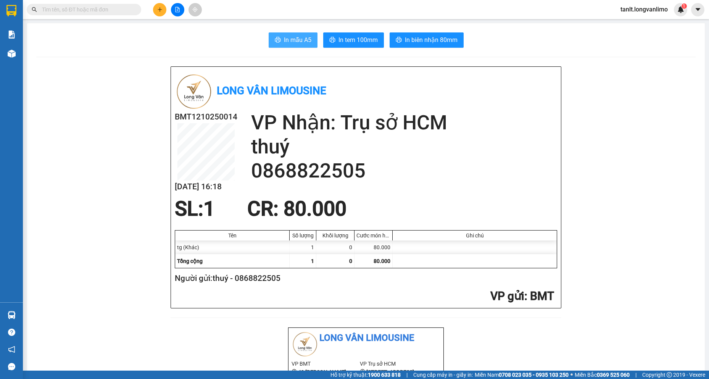  I want to click on li: VP Trụ sở HCM, so click(394, 363).